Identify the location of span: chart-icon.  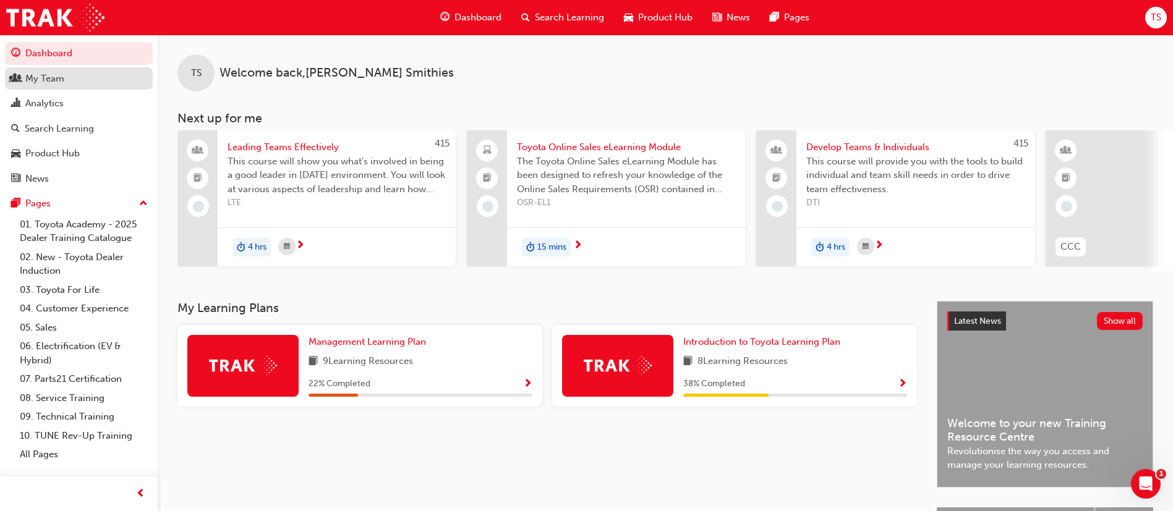
(15, 104).